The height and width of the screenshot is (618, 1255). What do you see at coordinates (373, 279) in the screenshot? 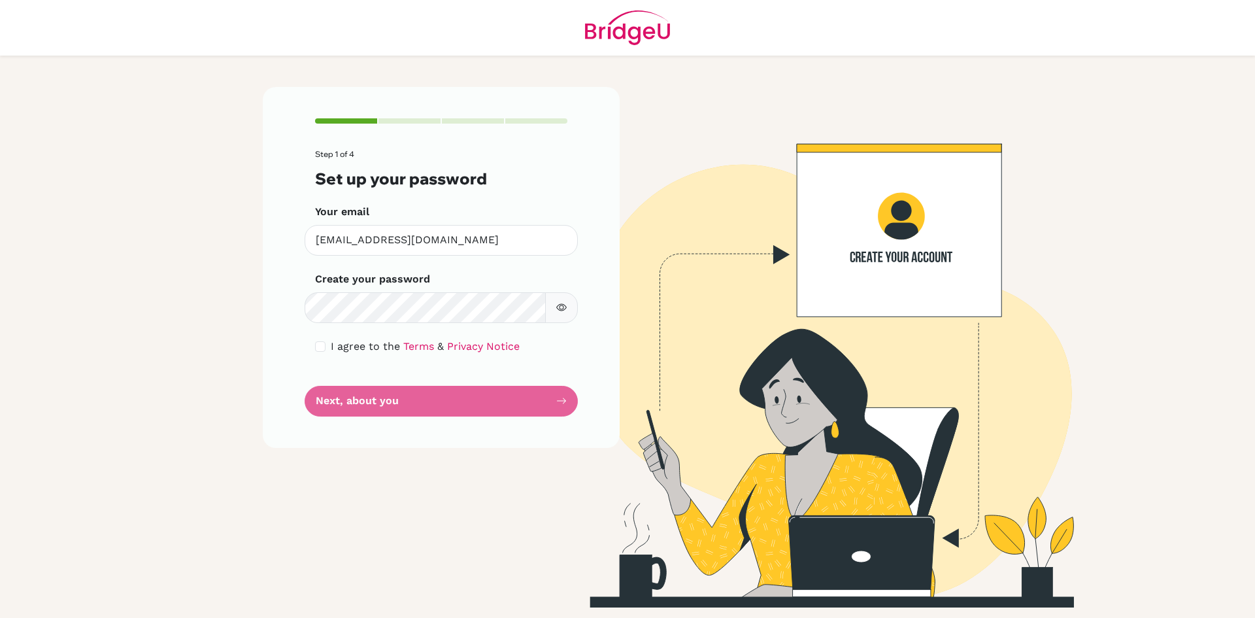
I see `label: Create your password` at bounding box center [373, 279].